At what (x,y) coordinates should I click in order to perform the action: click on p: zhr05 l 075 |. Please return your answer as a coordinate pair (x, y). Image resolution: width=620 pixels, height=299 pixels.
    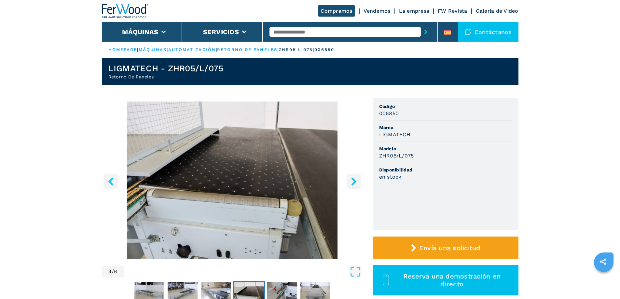
    Looking at the image, I should click on (297, 50).